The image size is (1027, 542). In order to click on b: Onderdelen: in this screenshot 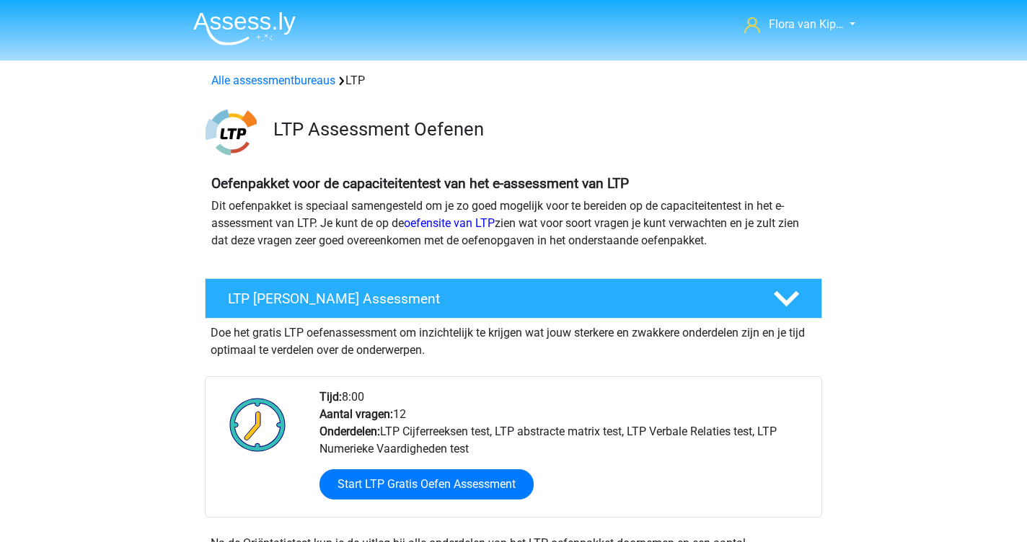, I will do `click(350, 431)`.